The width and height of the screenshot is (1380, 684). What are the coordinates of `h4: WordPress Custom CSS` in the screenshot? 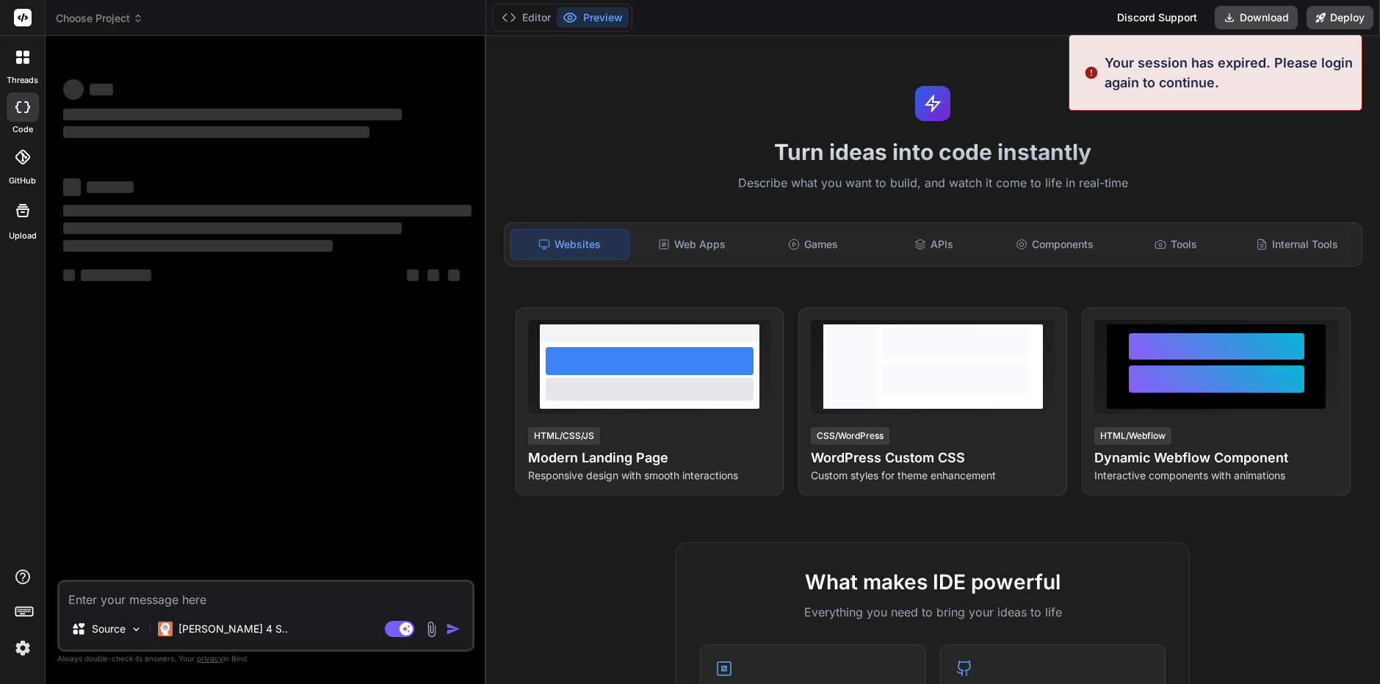 It's located at (932, 458).